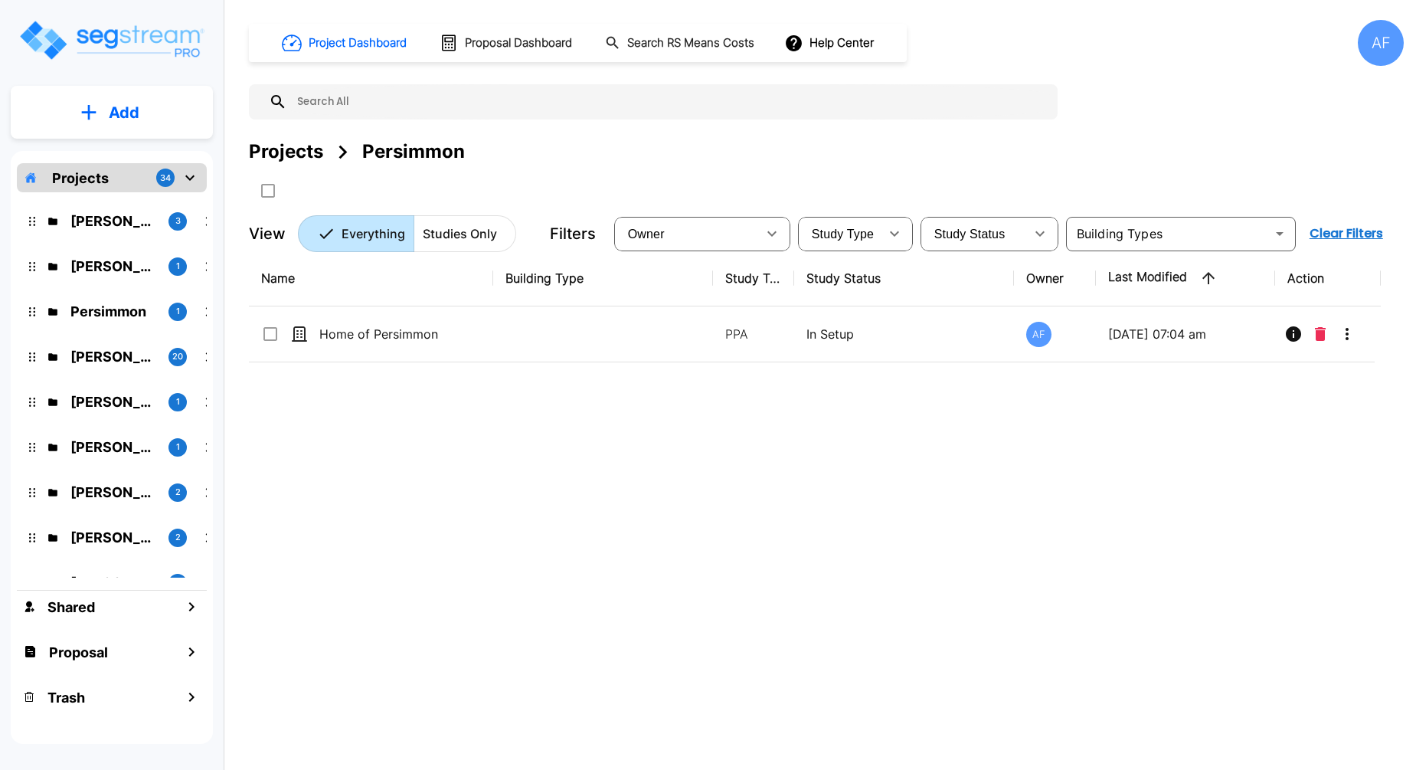  I want to click on input: Building Types, so click(1168, 234).